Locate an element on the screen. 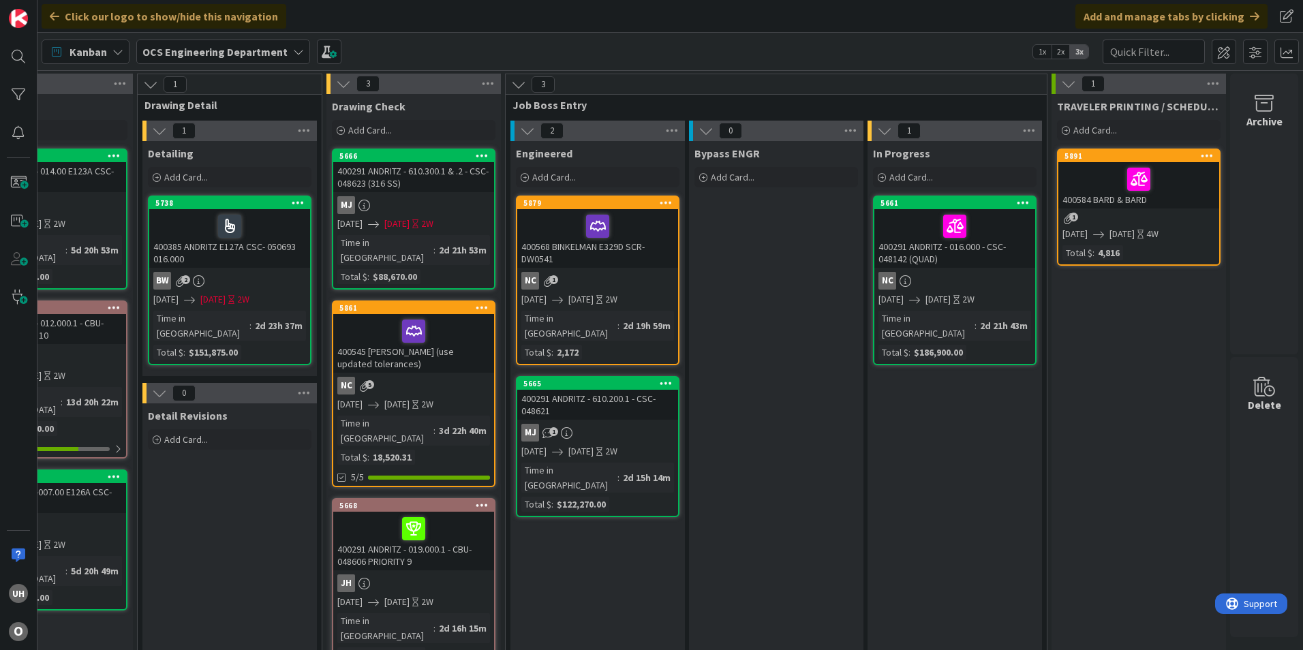 This screenshot has width=1303, height=650. div: 5666 is located at coordinates (414, 156).